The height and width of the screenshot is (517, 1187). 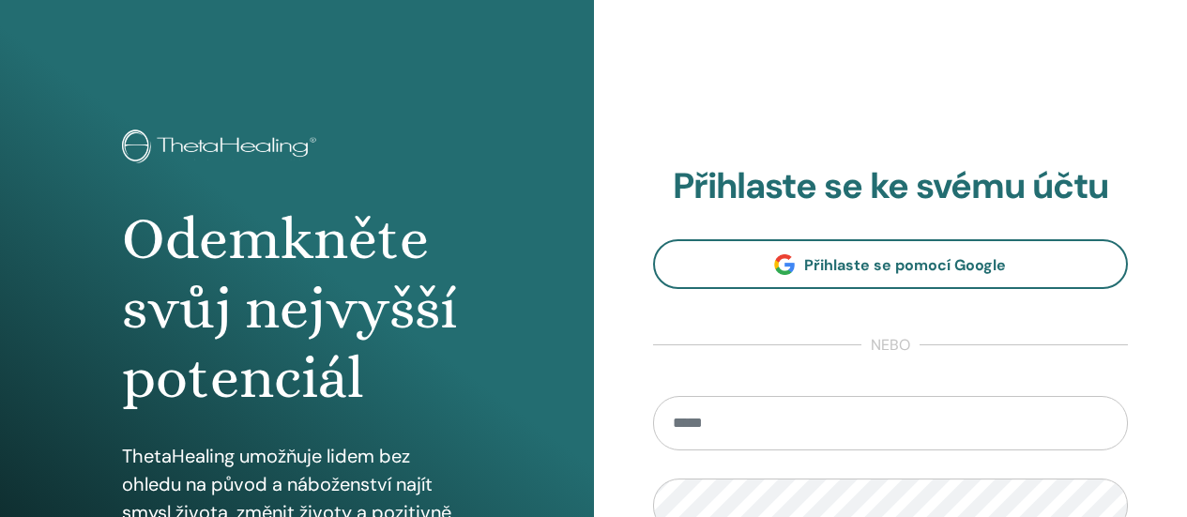 What do you see at coordinates (890, 345) in the screenshot?
I see `span: nebo` at bounding box center [890, 345].